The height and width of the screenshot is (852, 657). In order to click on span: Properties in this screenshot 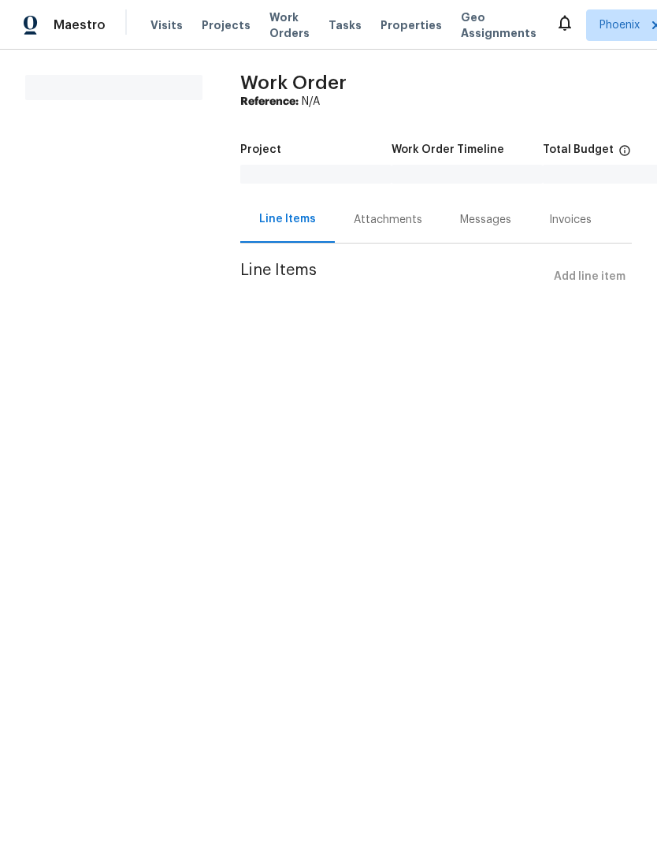, I will do `click(411, 25)`.